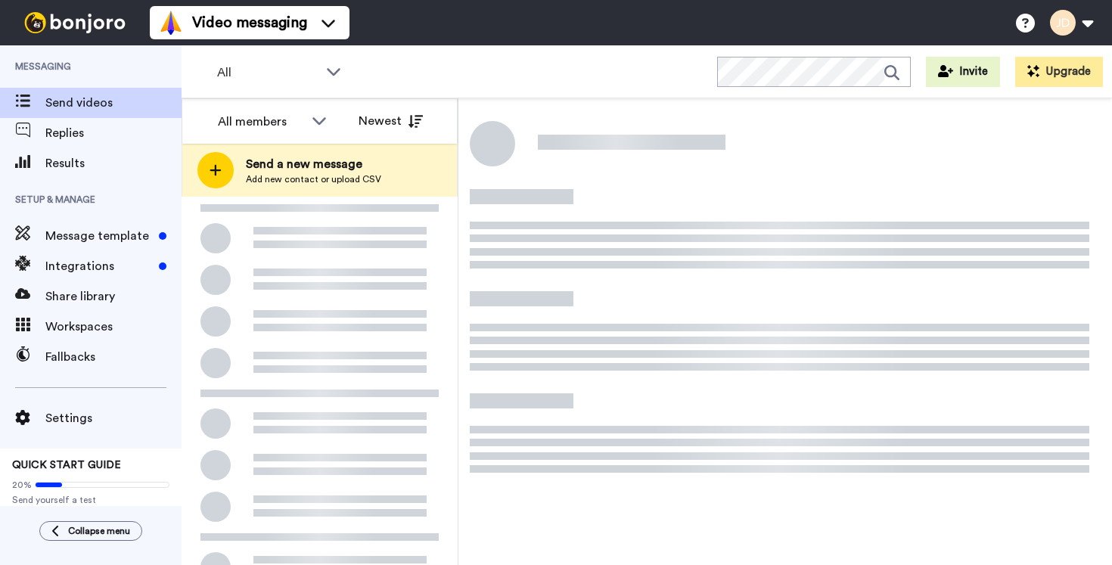 The width and height of the screenshot is (1112, 565). What do you see at coordinates (313, 164) in the screenshot?
I see `span: Send a new message` at bounding box center [313, 164].